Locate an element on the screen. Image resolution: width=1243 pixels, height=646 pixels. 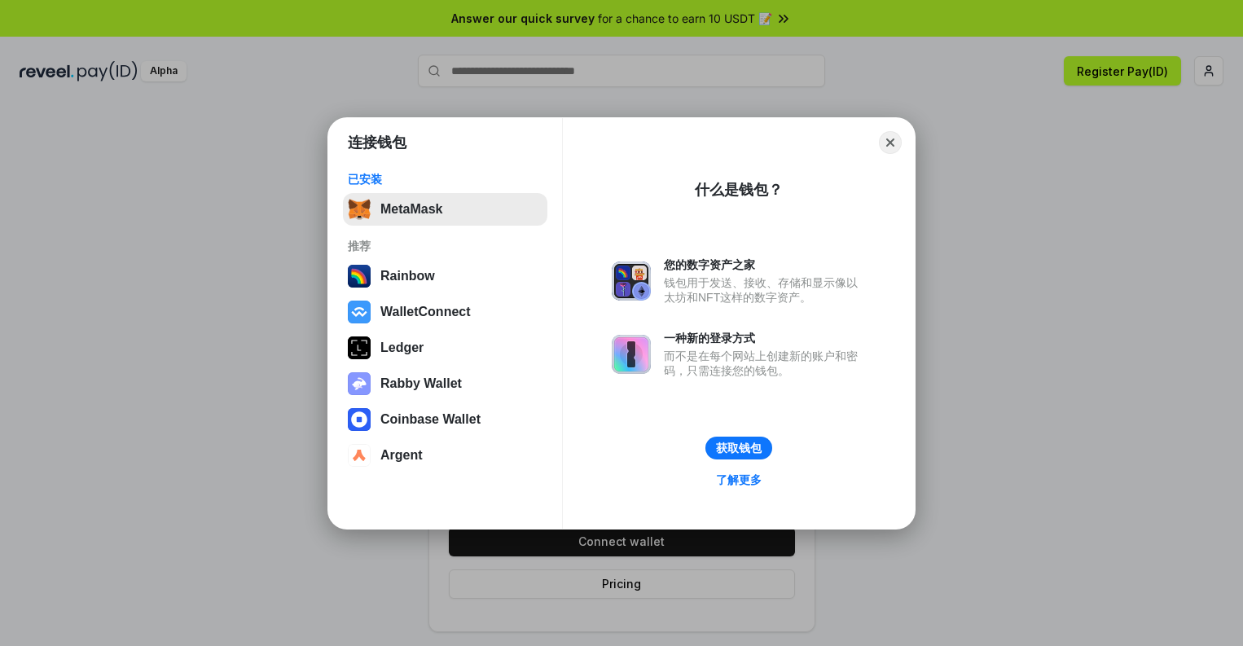
button: 获取钱包 is located at coordinates (739, 448).